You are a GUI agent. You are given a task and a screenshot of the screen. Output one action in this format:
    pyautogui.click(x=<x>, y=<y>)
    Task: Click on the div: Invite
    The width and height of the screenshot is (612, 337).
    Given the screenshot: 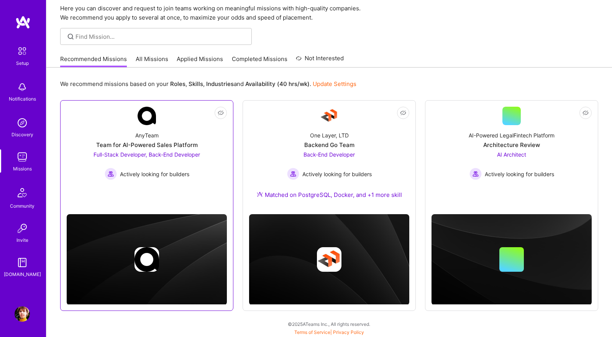 What is the action you would take?
    pyautogui.click(x=22, y=240)
    